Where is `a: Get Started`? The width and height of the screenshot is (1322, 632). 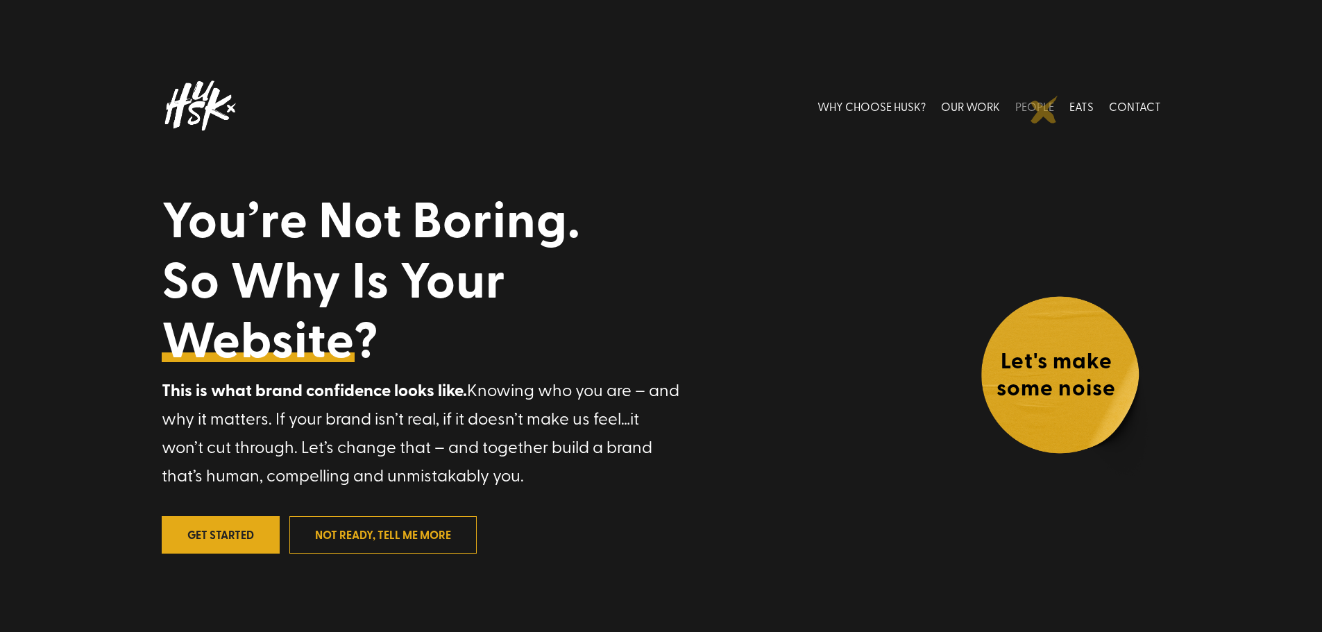
a: Get Started is located at coordinates (221, 534).